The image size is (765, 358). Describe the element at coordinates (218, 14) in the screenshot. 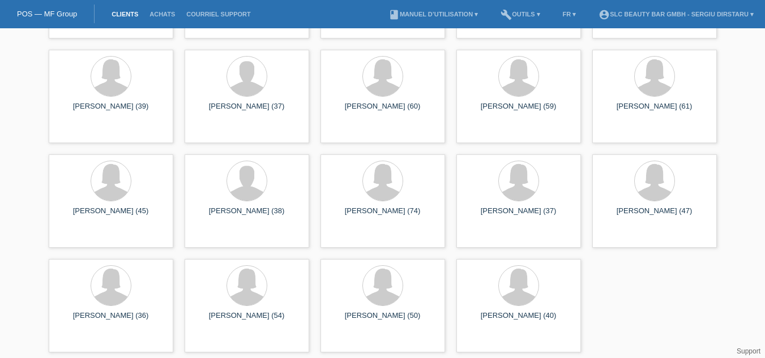

I see `a: Courriel Support` at that location.